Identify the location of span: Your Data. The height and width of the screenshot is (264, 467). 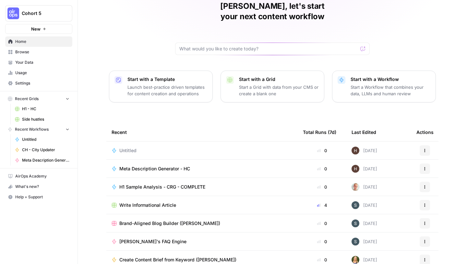
(42, 62).